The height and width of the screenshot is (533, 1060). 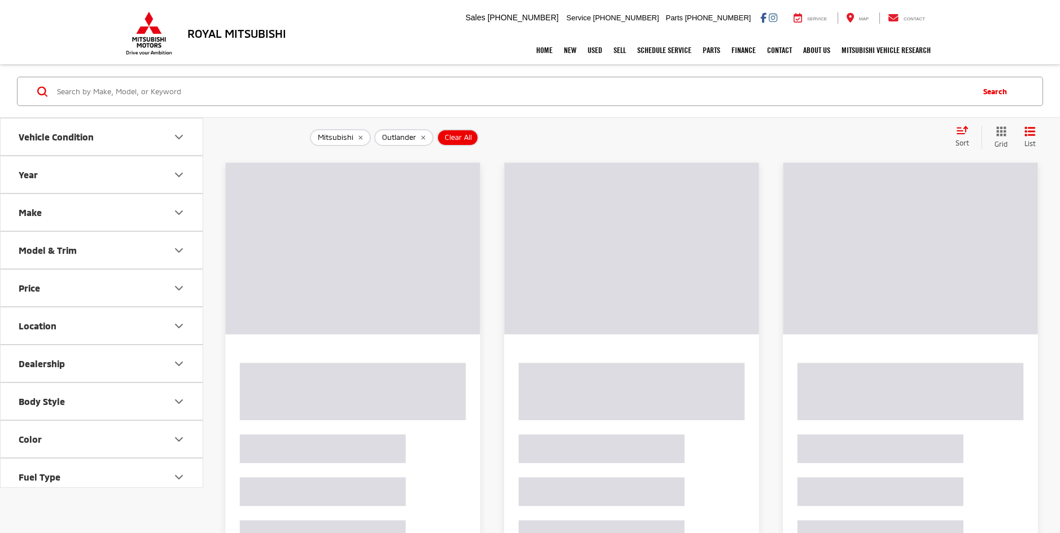 I want to click on span: Sort, so click(x=962, y=143).